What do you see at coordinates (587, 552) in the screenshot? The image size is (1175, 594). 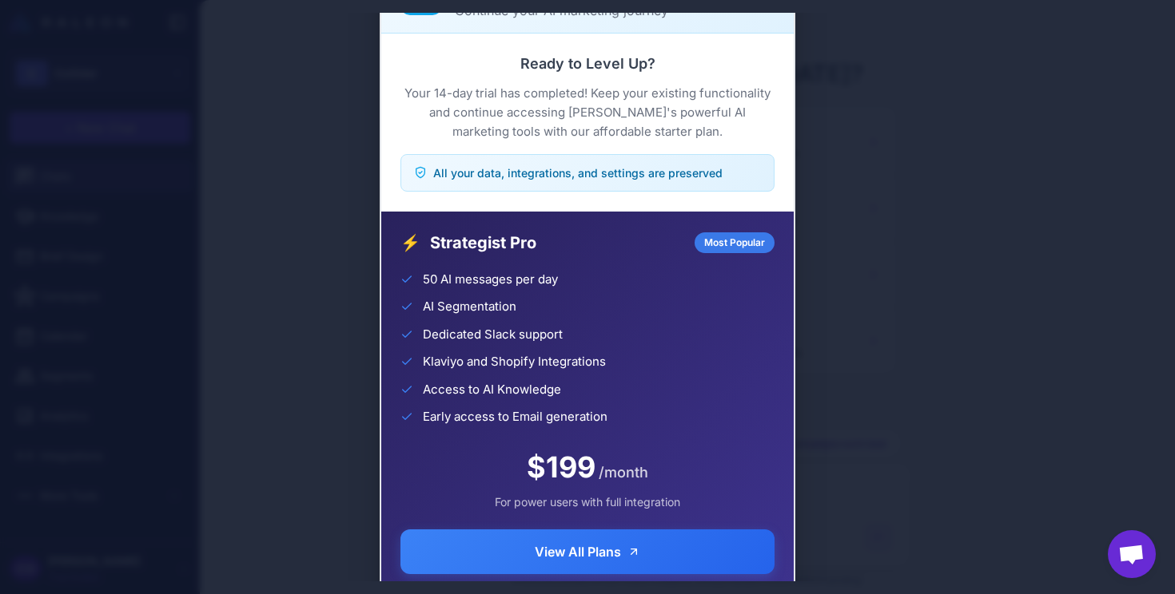 I see `button: View All Plans` at bounding box center [587, 552].